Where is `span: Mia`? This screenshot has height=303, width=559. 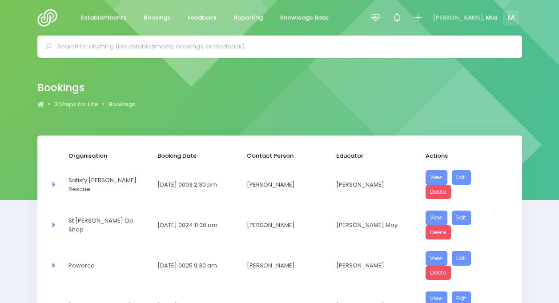
span: Mia is located at coordinates (491, 18).